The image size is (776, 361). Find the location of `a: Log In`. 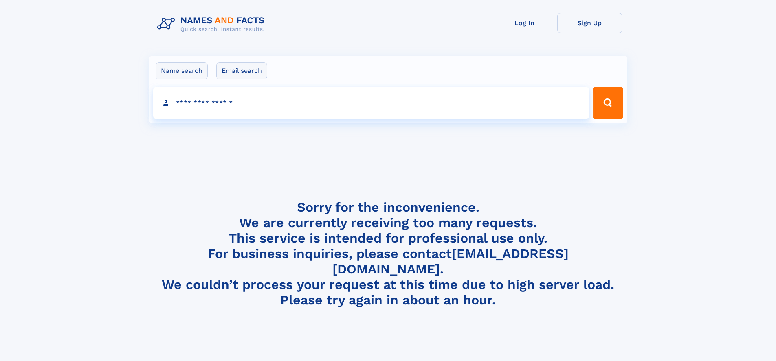

a: Log In is located at coordinates (525, 23).